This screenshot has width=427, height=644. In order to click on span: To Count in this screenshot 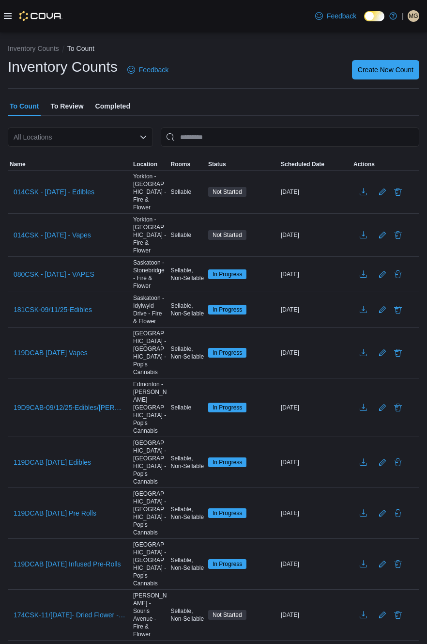, I will do `click(24, 106)`.